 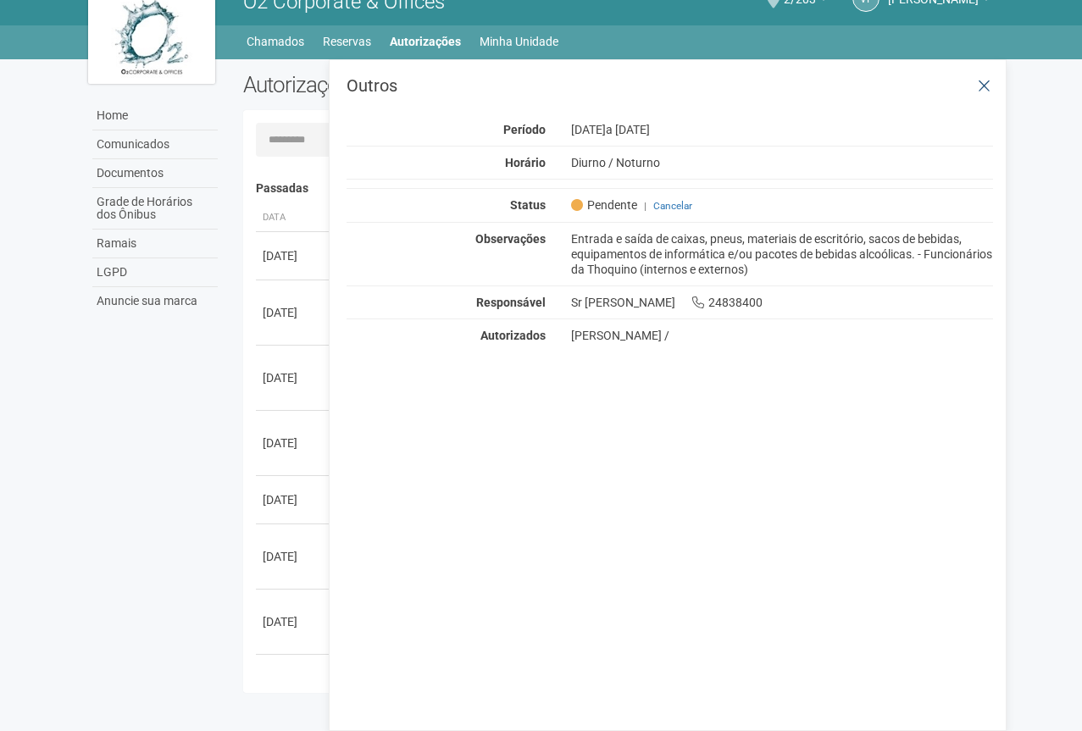 I want to click on a: Home, so click(x=155, y=116).